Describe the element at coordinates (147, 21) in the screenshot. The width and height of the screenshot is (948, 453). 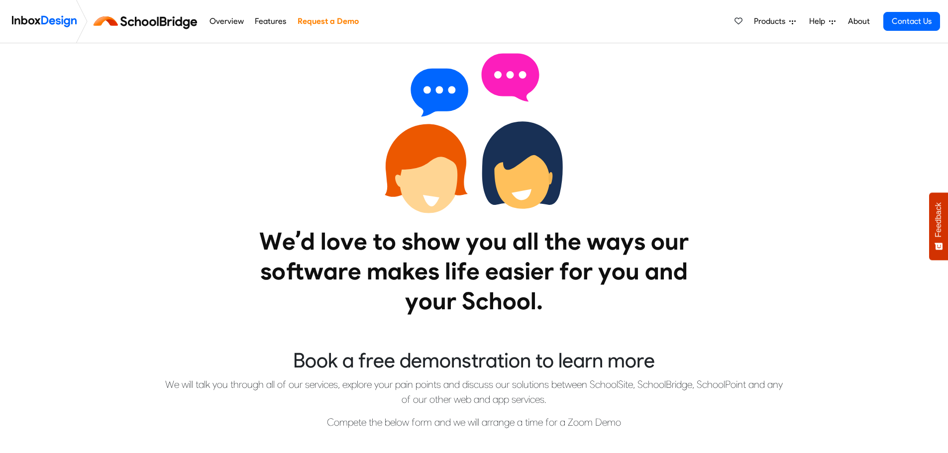
I see `img: schoolbridge logo` at that location.